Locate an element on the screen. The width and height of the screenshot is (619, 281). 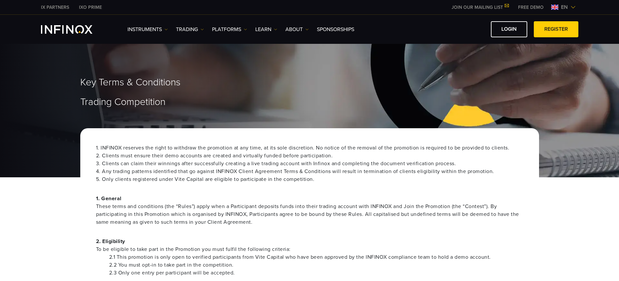
a: SPONSORSHIPS is located at coordinates (335, 29).